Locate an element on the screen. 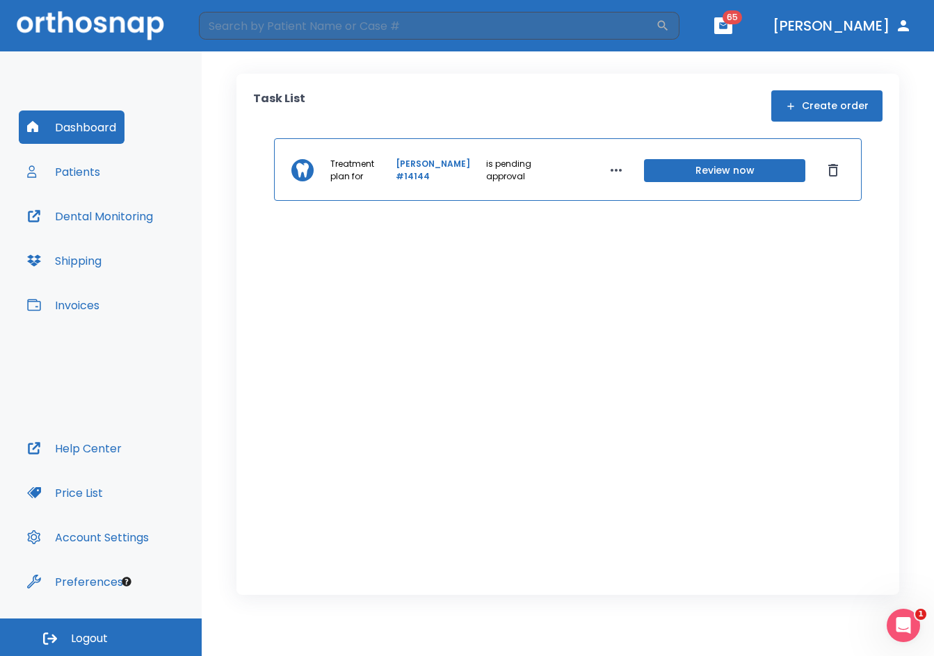 Image resolution: width=934 pixels, height=656 pixels. input: Search by Patient Name or Case # is located at coordinates (427, 26).